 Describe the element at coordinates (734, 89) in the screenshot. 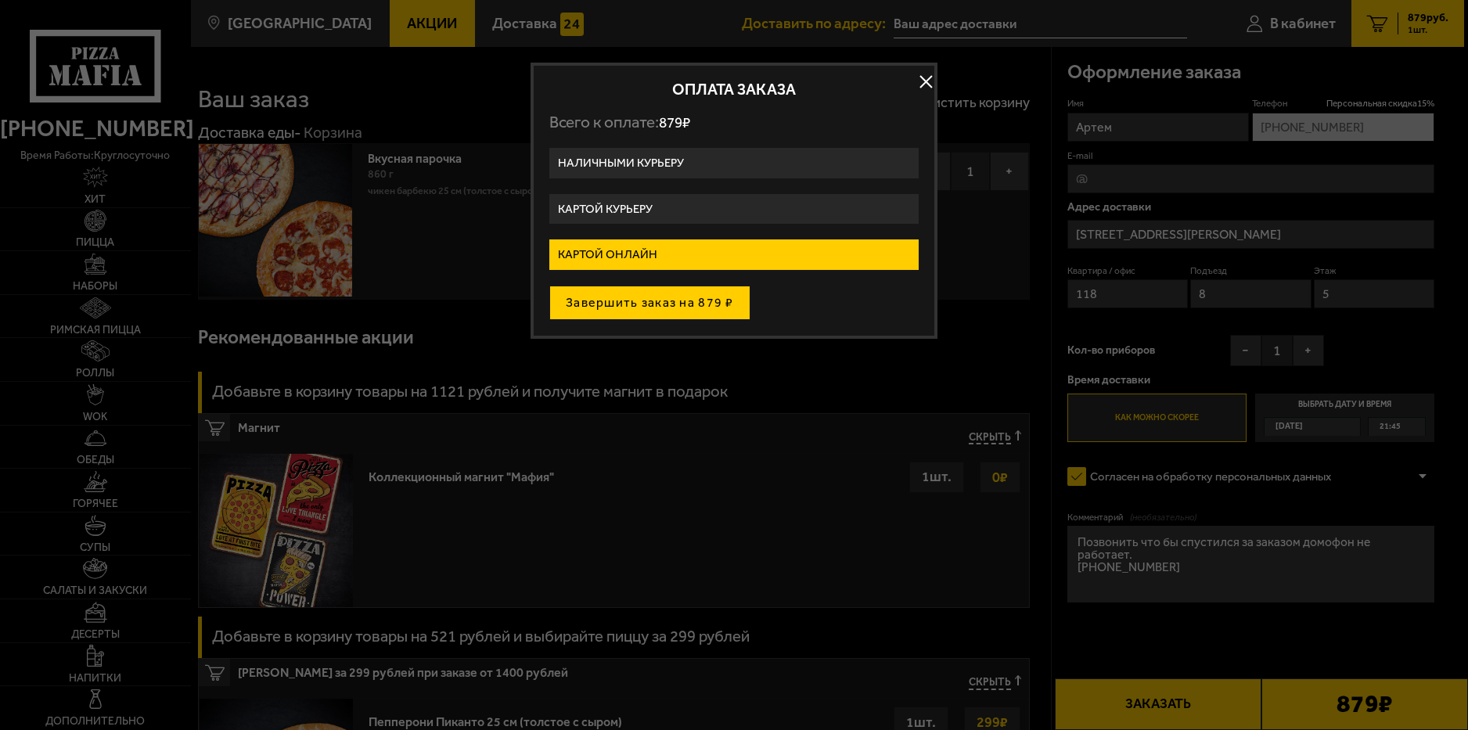

I see `h2: Оплата заказа` at that location.